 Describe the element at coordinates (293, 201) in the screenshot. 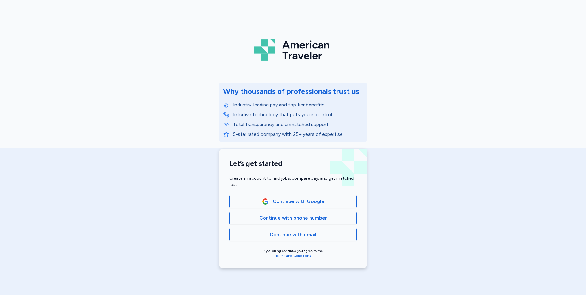

I see `button: Google LogoContinue with Google` at that location.